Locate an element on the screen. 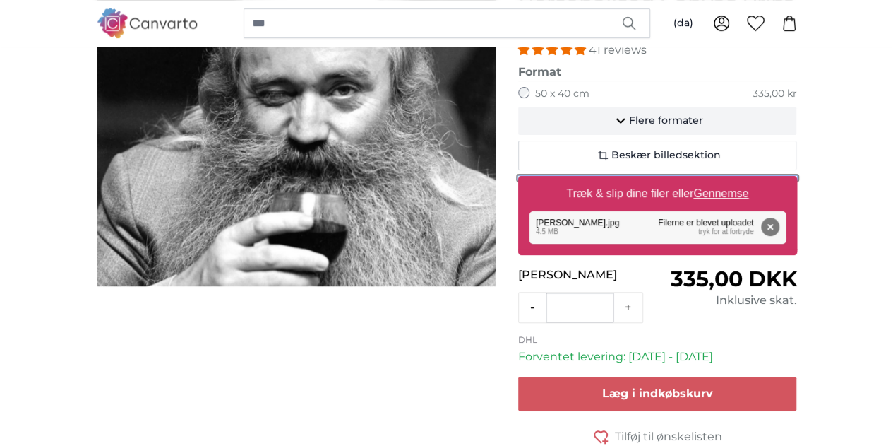  span: Tilføj til ønskelisten is located at coordinates (669, 436).